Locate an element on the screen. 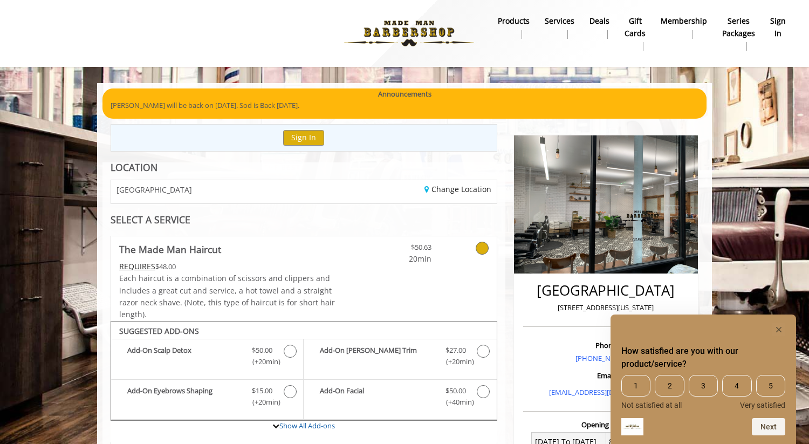  h2: How satisfied are you with our product/service? Select an option from 1 to 5, with 1 being Not sa... is located at coordinates (704, 358).